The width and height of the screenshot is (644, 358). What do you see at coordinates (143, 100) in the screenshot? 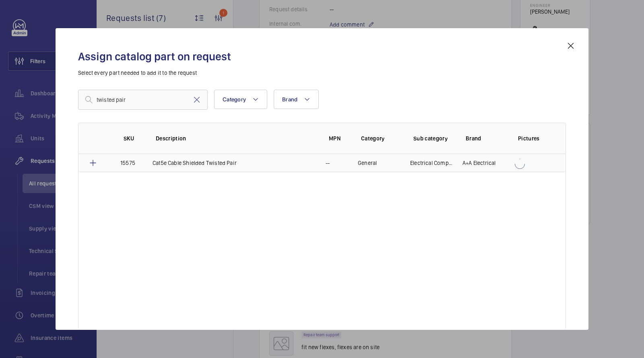
I see `input: Find a part` at bounding box center [143, 100].